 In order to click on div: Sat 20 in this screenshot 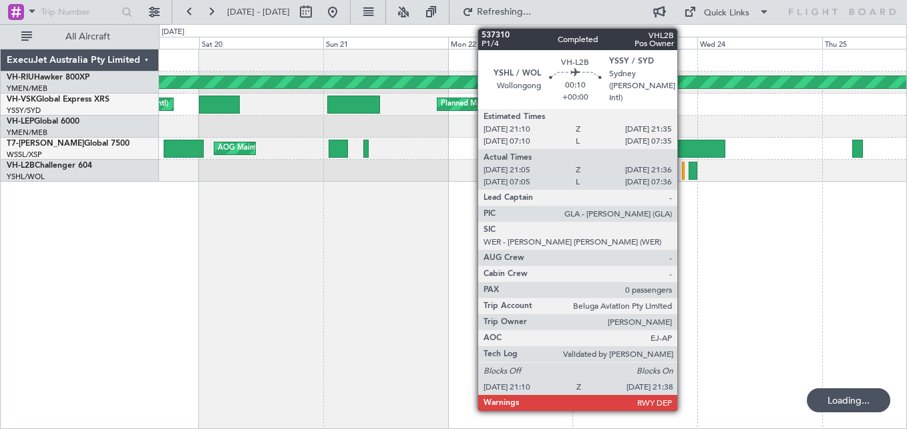, I will do `click(261, 43)`.